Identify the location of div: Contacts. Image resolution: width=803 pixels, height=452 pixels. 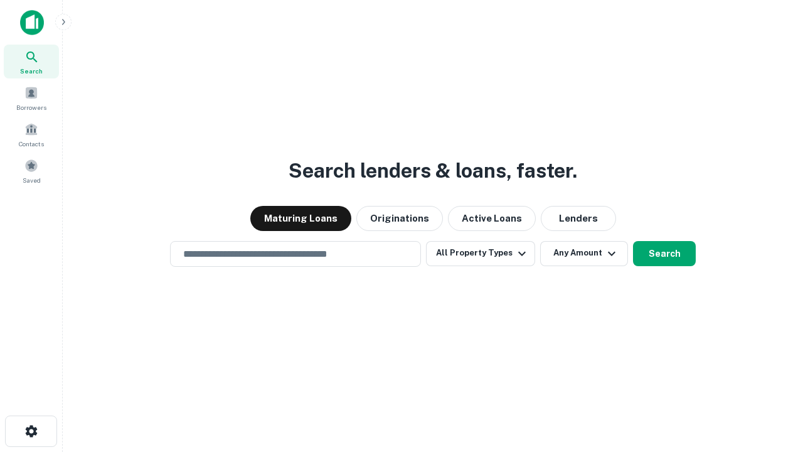
(31, 134).